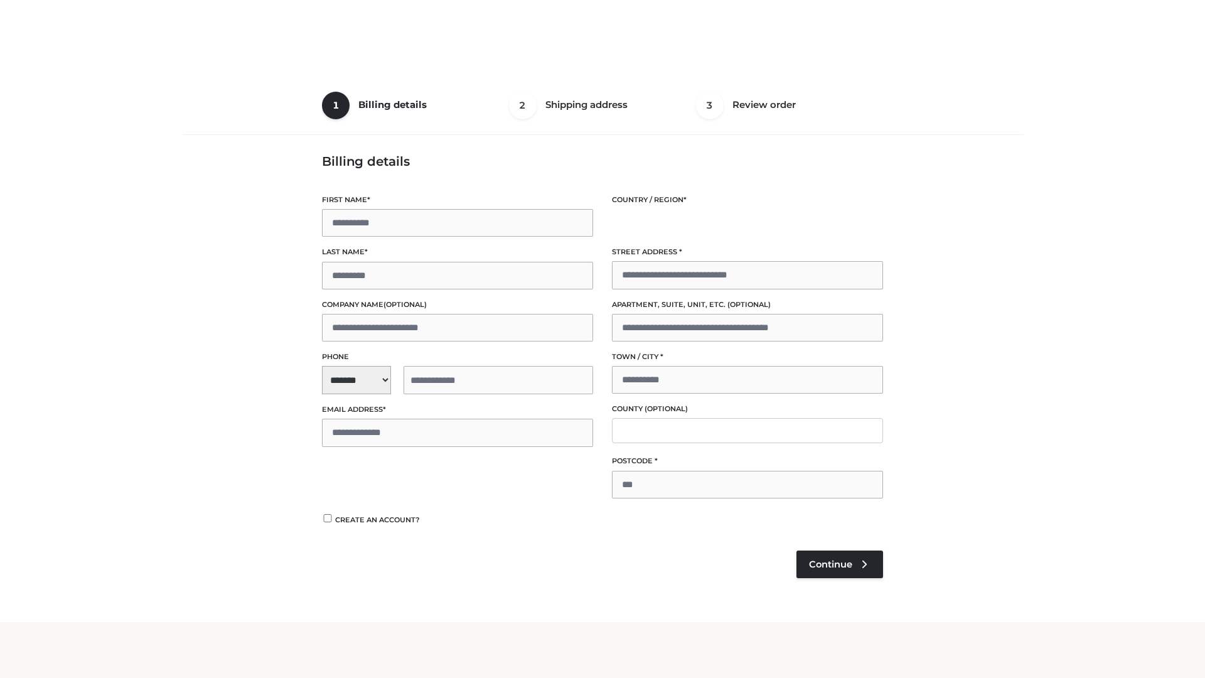 The height and width of the screenshot is (678, 1205). Describe the element at coordinates (840, 564) in the screenshot. I see `a: Continue` at that location.